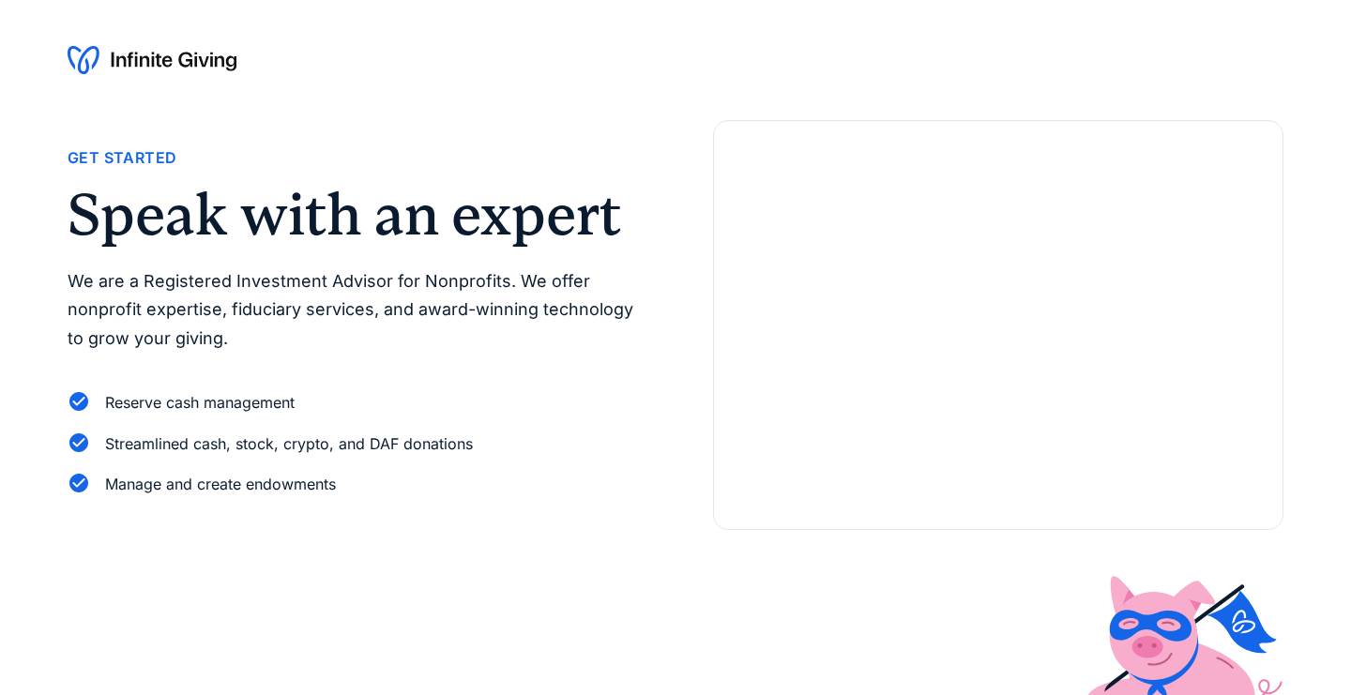 This screenshot has width=1351, height=695. What do you see at coordinates (289, 444) in the screenshot?
I see `div: Streamlined cash, stock, crypto, and DAF donations` at bounding box center [289, 444].